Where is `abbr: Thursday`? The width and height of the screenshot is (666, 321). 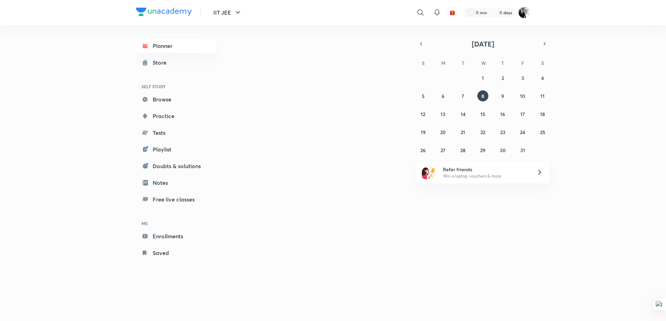 abbr: Thursday is located at coordinates (503, 63).